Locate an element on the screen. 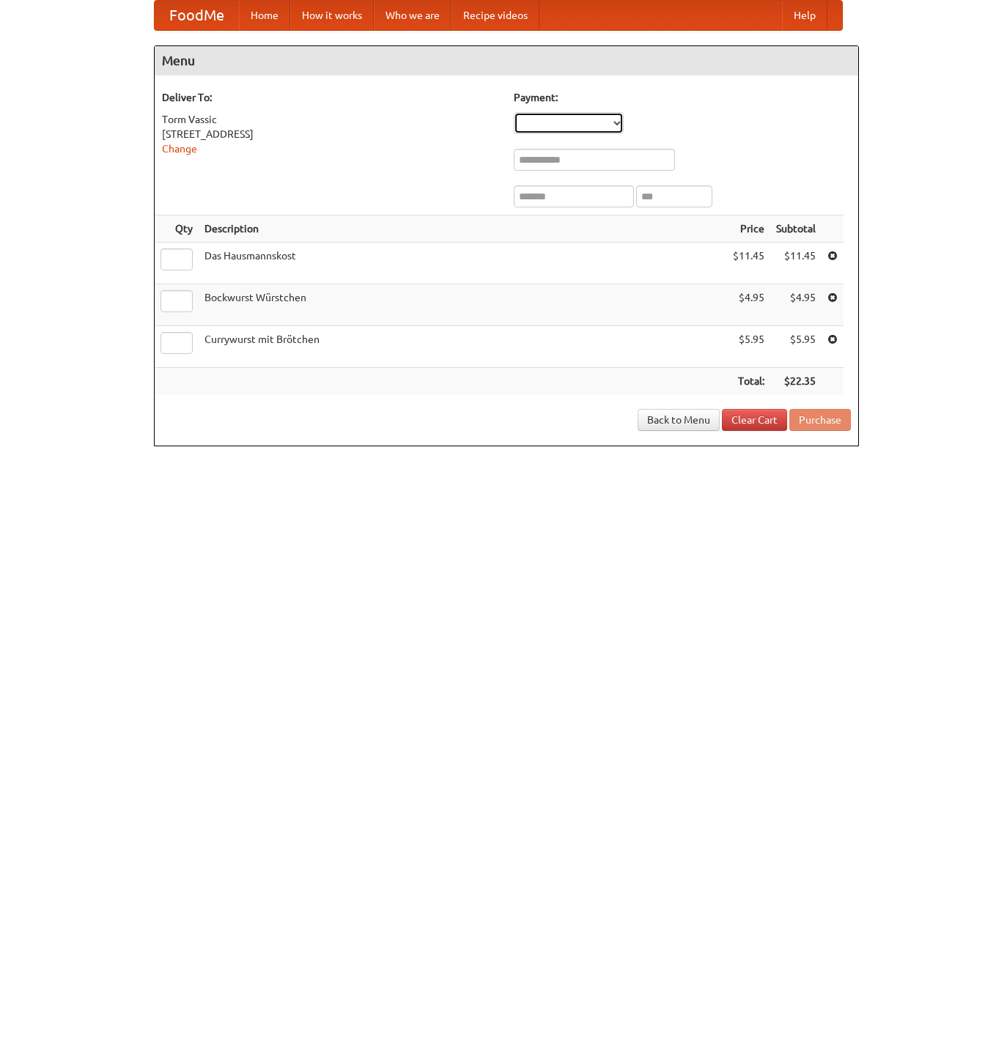 The image size is (996, 1037). h5: Deliver To: is located at coordinates (331, 97).